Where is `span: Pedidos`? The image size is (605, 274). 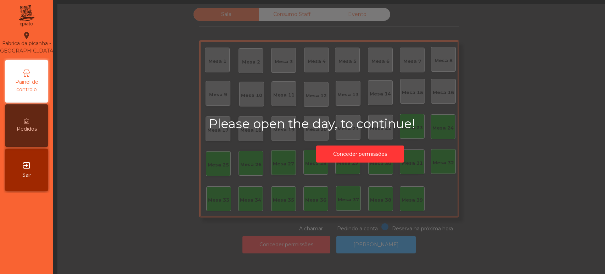 span: Pedidos is located at coordinates (27, 129).